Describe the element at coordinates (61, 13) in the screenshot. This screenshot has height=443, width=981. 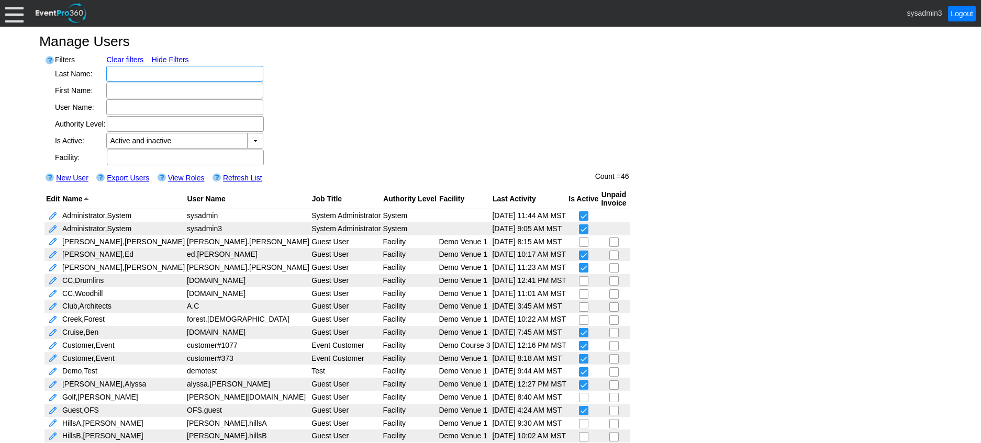
I see `img: EventPro360` at that location.